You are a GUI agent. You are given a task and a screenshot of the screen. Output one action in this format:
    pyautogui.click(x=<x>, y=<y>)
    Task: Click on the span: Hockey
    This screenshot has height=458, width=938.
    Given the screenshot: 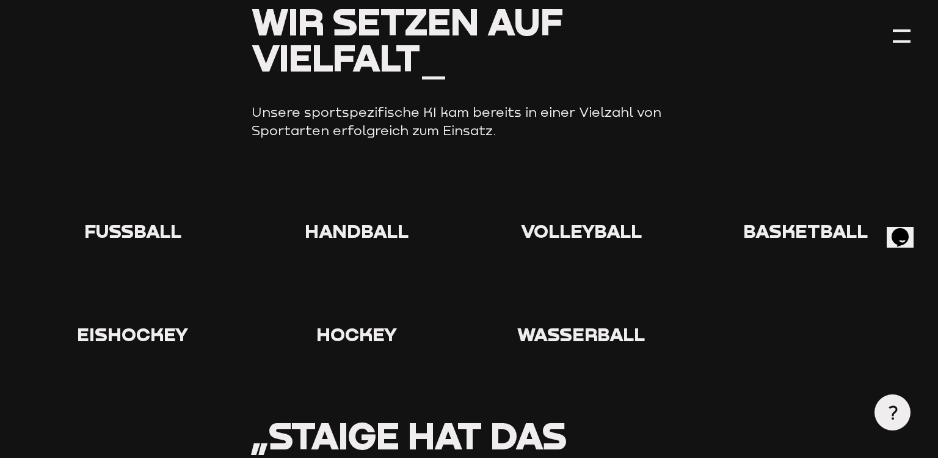 What is the action you would take?
    pyautogui.click(x=357, y=334)
    